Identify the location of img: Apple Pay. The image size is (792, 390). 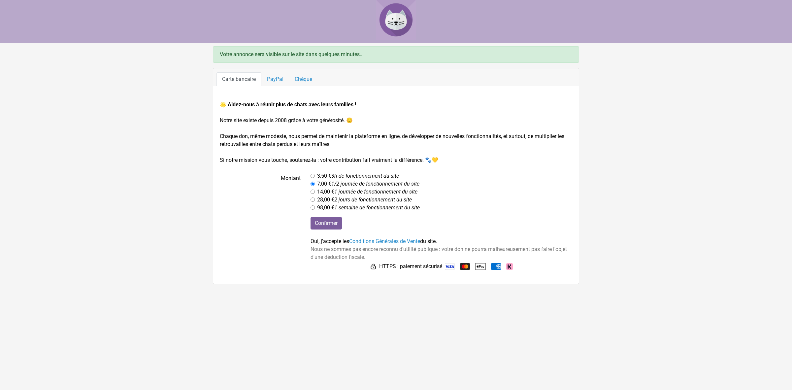
(481, 266).